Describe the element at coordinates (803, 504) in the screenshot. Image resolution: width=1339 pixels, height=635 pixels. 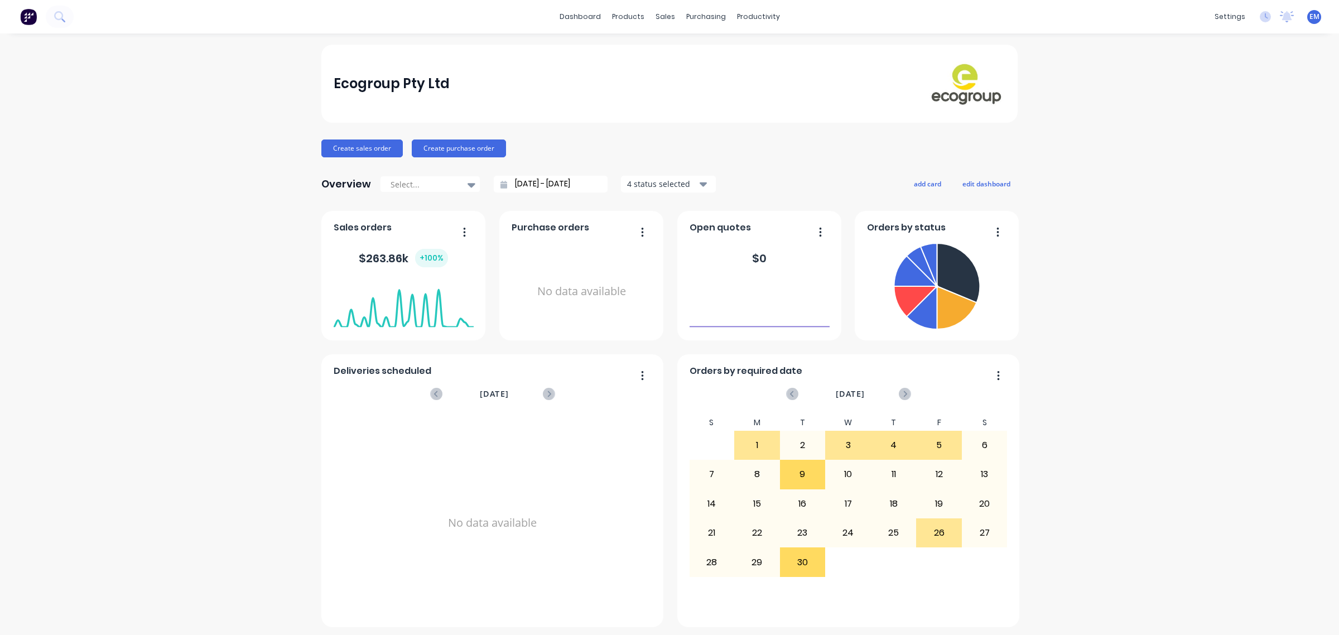
I see `div: 16` at that location.